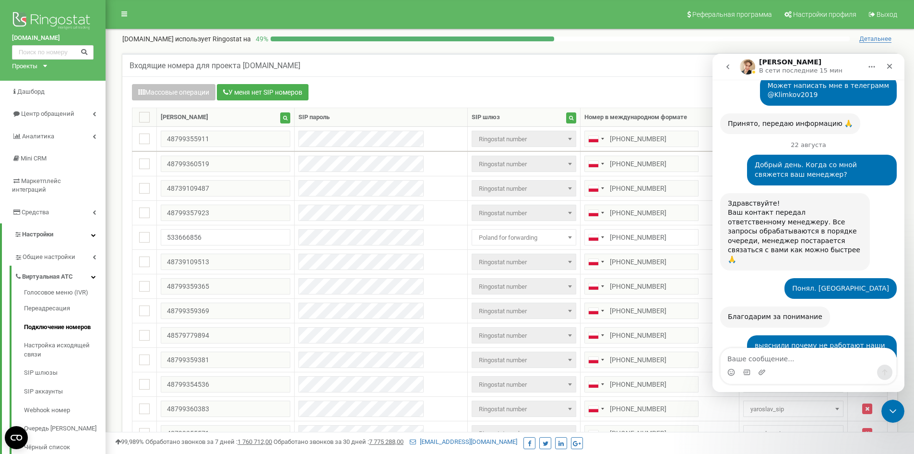 The width and height of the screenshot is (914, 454). I want to click on button: Средство выбора эмодзи, so click(19, 318).